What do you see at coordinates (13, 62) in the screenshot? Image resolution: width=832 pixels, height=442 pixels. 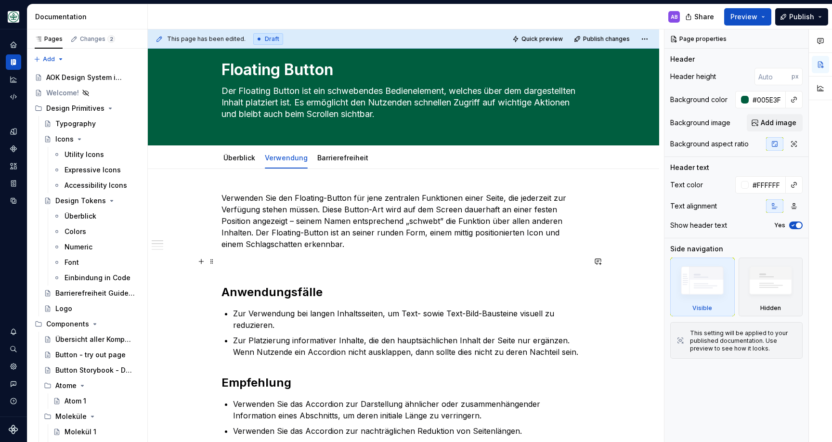 I see `a: Documentation` at bounding box center [13, 62].